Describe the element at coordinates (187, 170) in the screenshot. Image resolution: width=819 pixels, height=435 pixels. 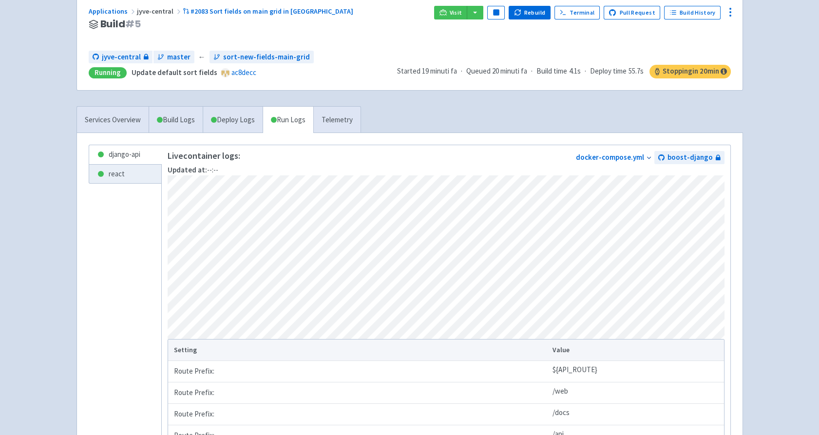
I see `strong: Updated at:` at that location.